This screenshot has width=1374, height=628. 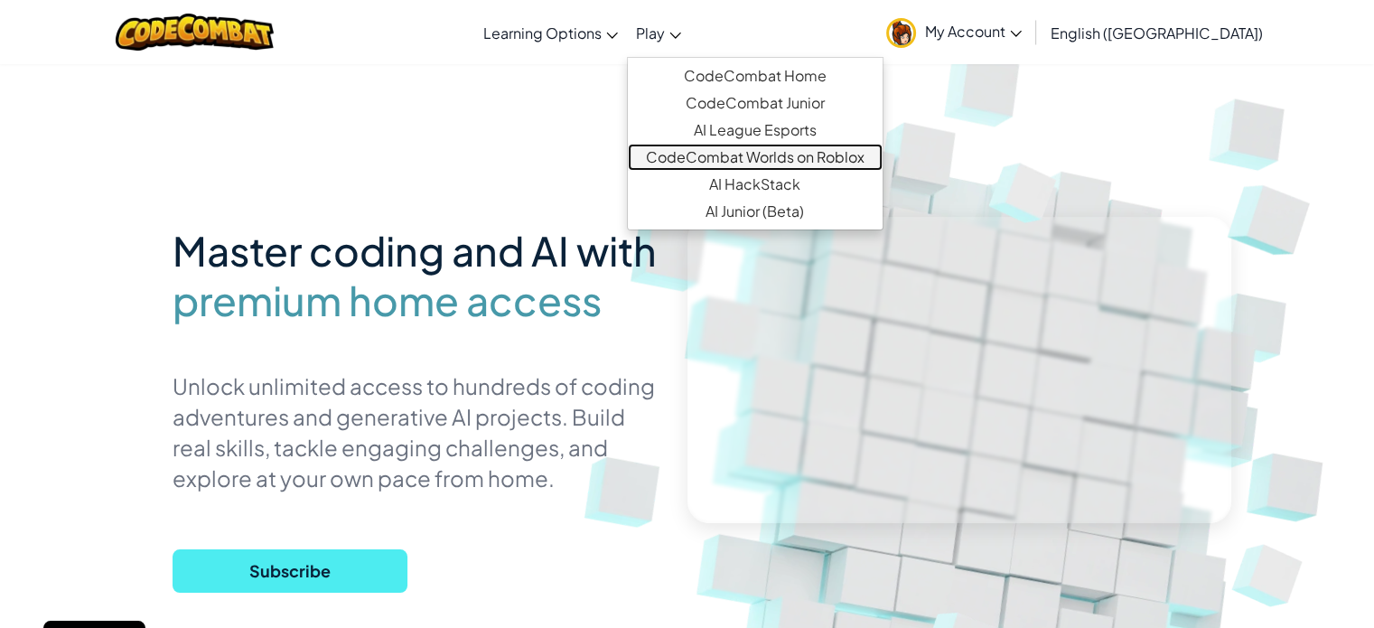 I want to click on span: Learning Options, so click(x=542, y=33).